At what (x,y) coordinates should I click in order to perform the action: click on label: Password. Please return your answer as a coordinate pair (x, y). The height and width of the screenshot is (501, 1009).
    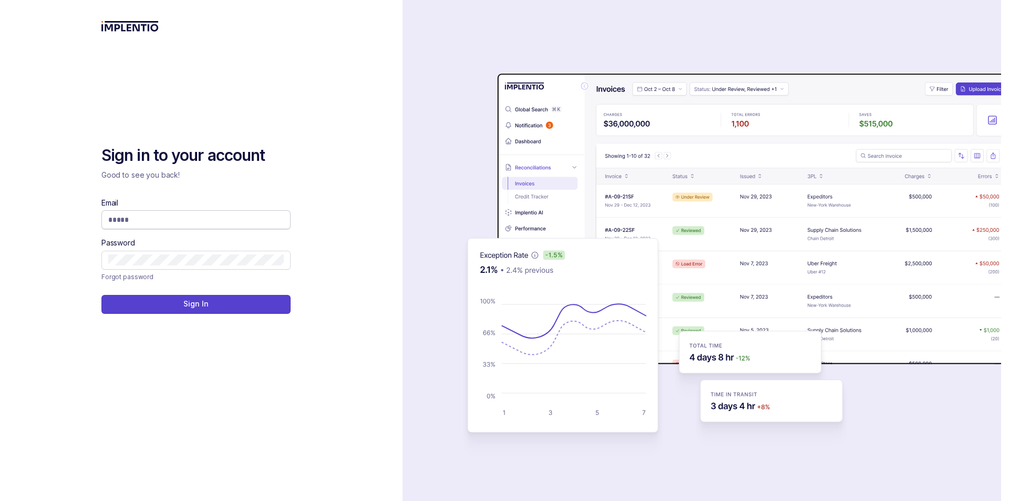
    Looking at the image, I should click on (118, 243).